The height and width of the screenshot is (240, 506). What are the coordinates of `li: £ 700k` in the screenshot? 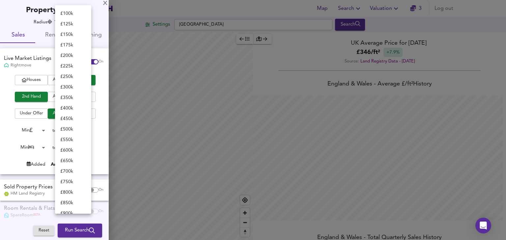 It's located at (73, 172).